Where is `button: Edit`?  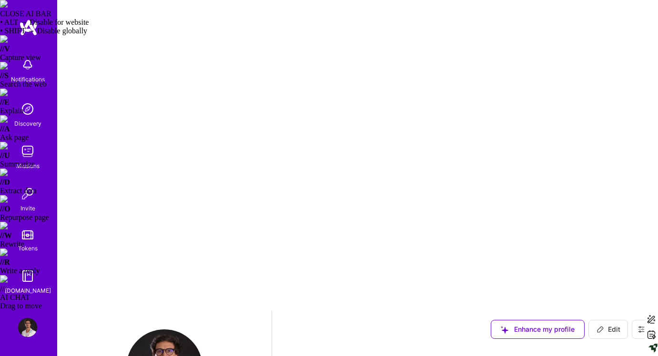 button: Edit is located at coordinates (608, 330).